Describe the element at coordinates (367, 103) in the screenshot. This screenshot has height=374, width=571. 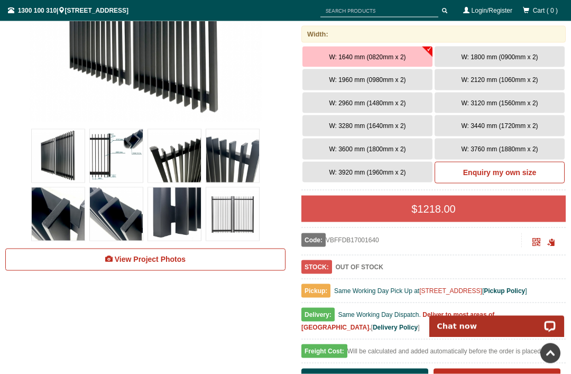
I see `button: W: 2960 mm (1480mm x 2)` at that location.